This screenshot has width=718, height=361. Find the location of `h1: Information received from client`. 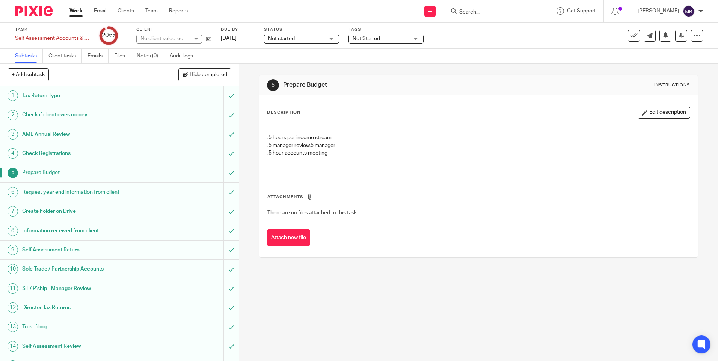

h1: Information received from client is located at coordinates (87, 231).